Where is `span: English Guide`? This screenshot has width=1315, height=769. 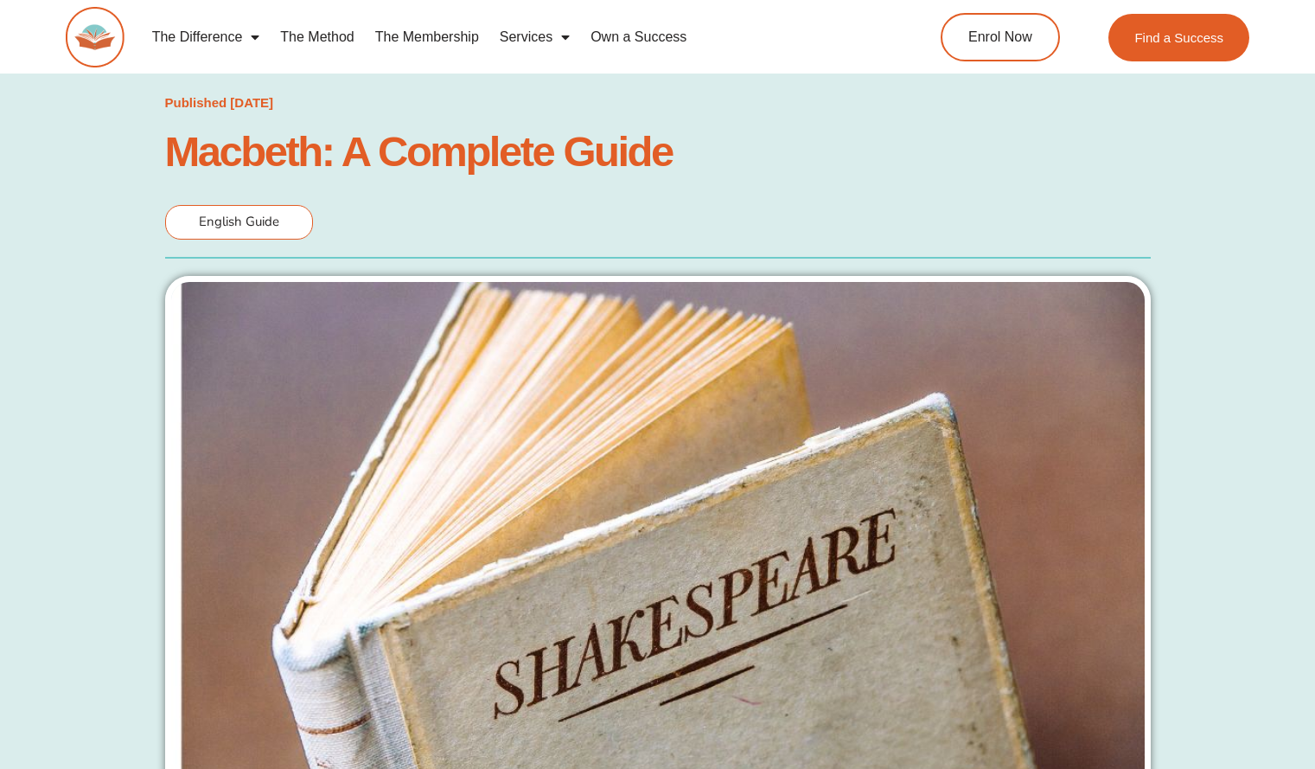
span: English Guide is located at coordinates (239, 221).